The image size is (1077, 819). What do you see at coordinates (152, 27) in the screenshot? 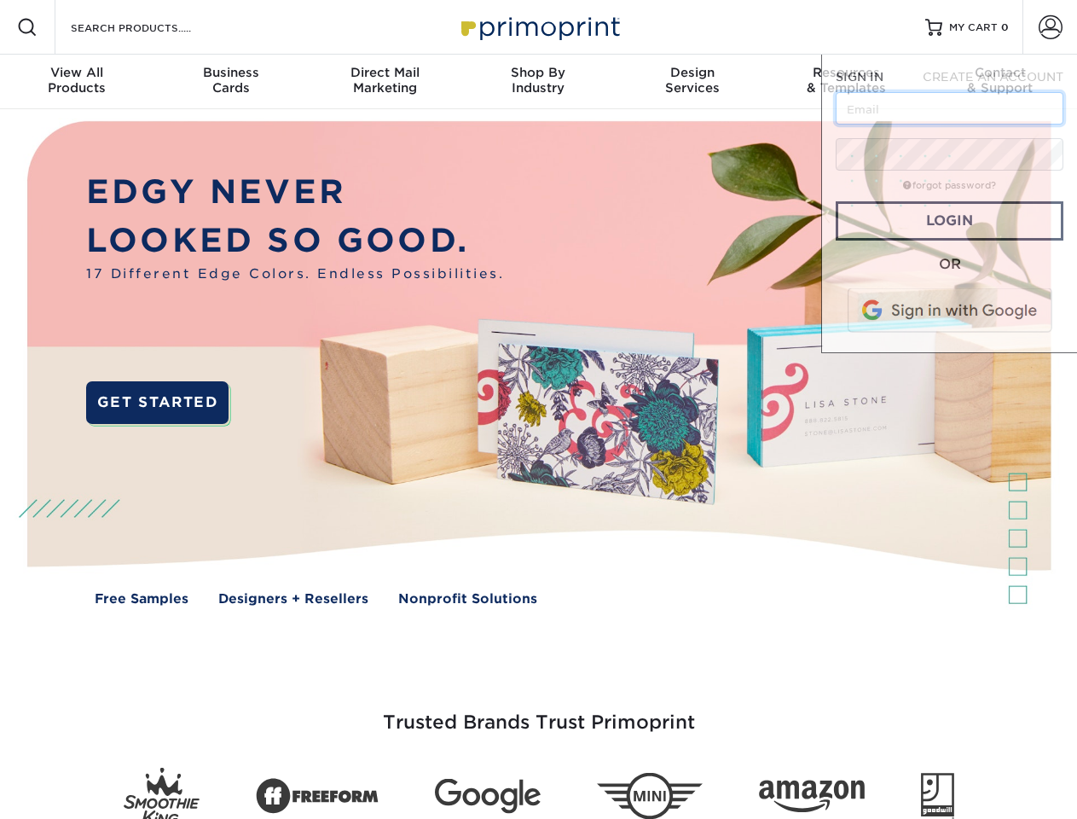
I see `input: SEARCH PRODUCTS.....` at bounding box center [152, 27].